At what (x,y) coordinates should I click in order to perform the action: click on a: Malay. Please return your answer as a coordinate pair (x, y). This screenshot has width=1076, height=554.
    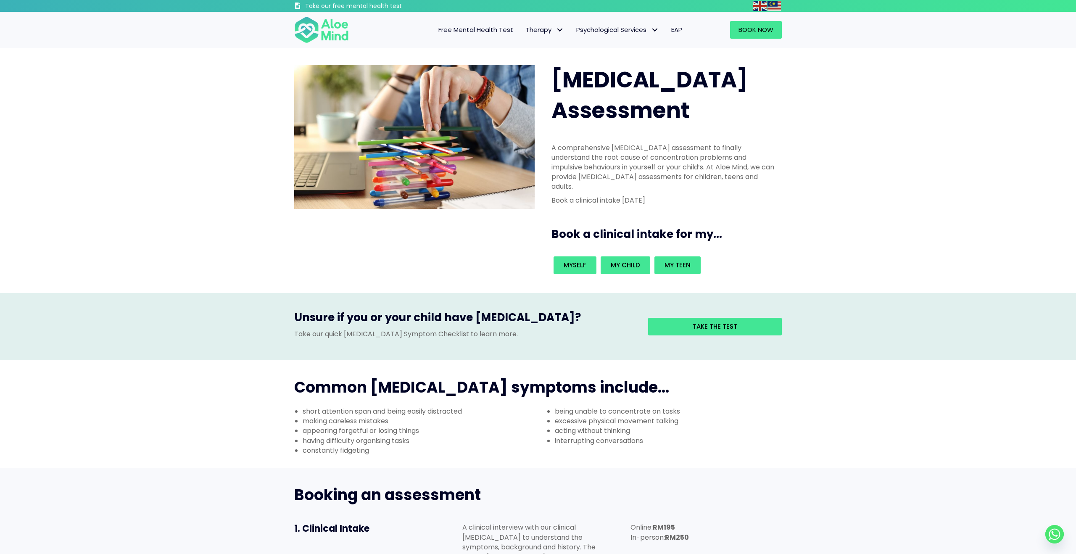
    Looking at the image, I should click on (775, 5).